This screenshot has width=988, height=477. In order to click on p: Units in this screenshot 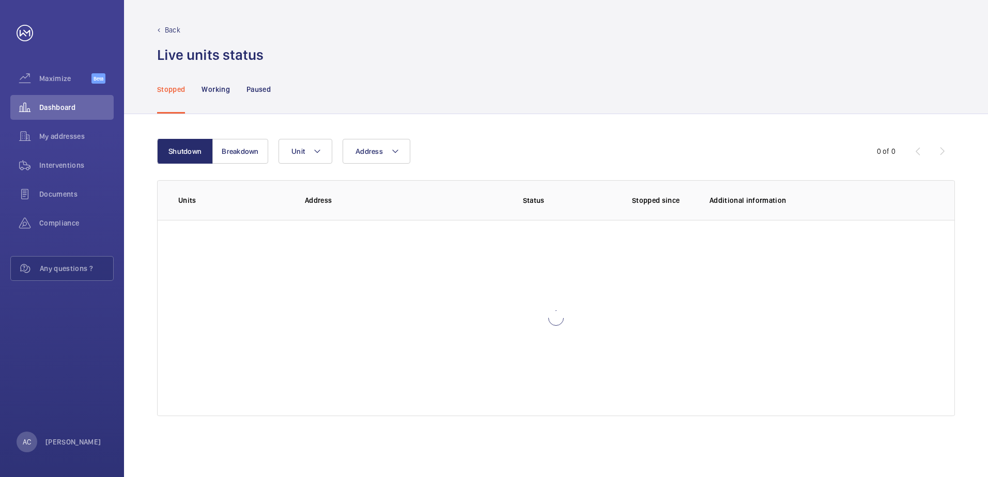, I will do `click(233, 200)`.